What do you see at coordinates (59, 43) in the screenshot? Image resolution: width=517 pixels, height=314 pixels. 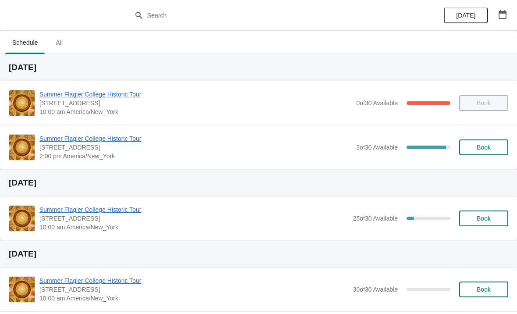 I see `span: All` at bounding box center [59, 43].